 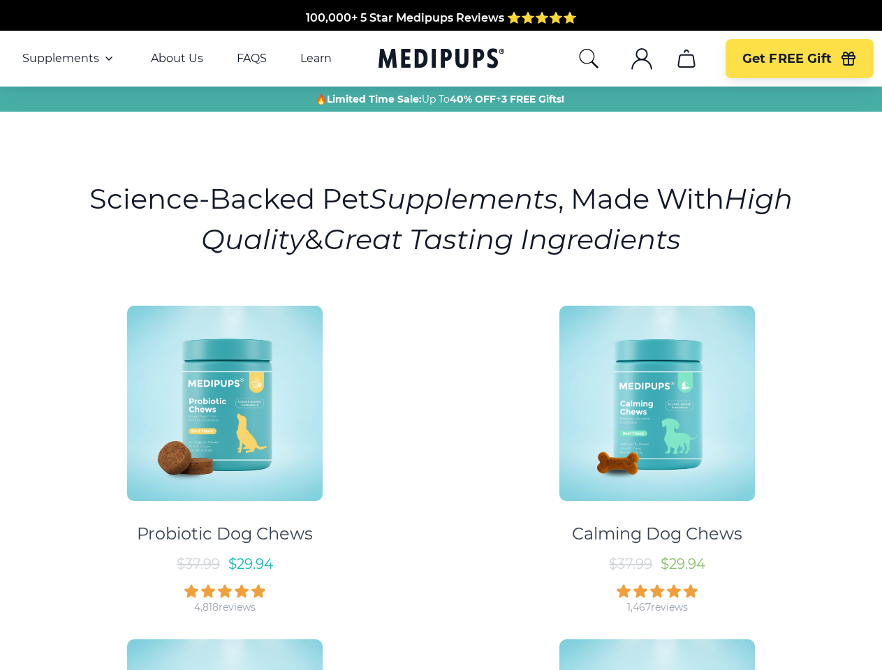 I want to click on button: Supplements, so click(x=70, y=59).